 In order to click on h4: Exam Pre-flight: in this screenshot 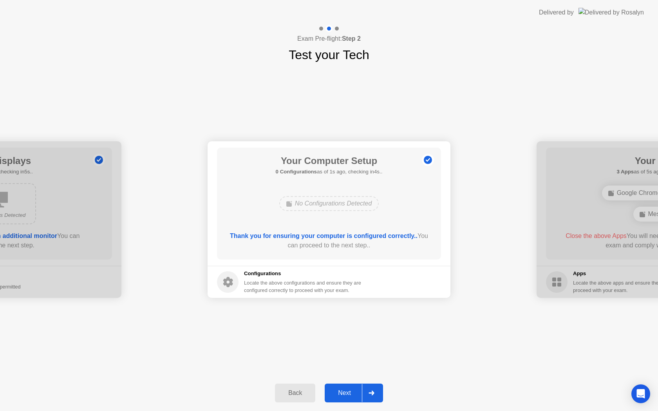, I will do `click(329, 39)`.